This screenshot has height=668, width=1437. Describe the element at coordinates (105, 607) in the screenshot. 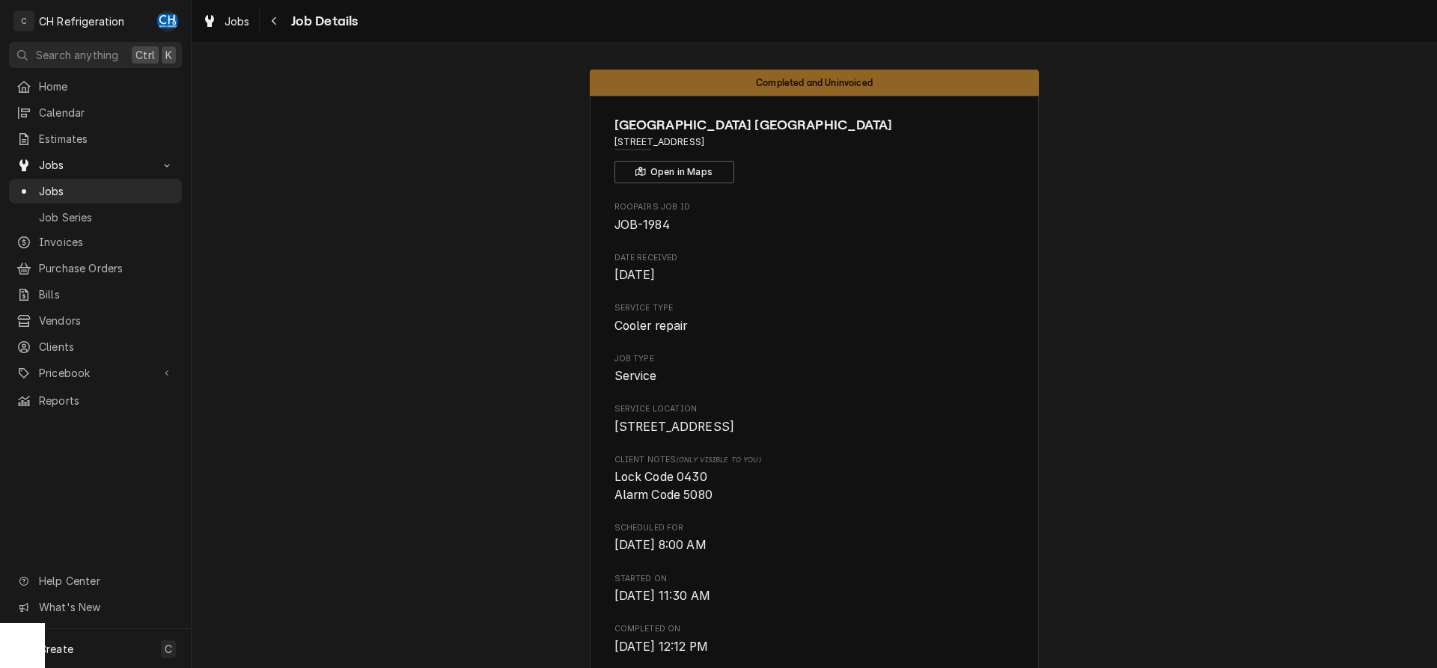

I see `span: What's New` at that location.